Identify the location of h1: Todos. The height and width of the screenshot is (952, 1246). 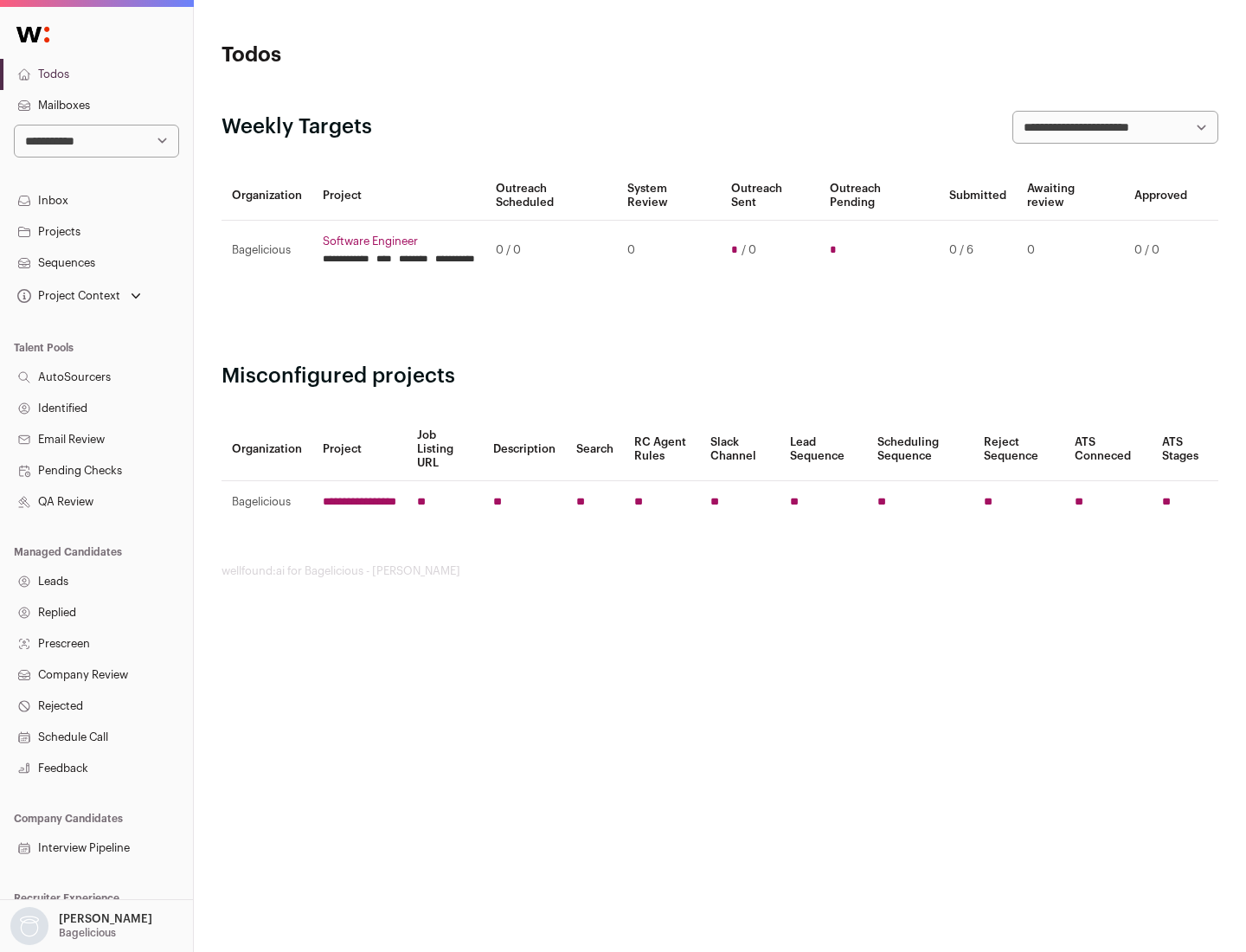
(388, 56).